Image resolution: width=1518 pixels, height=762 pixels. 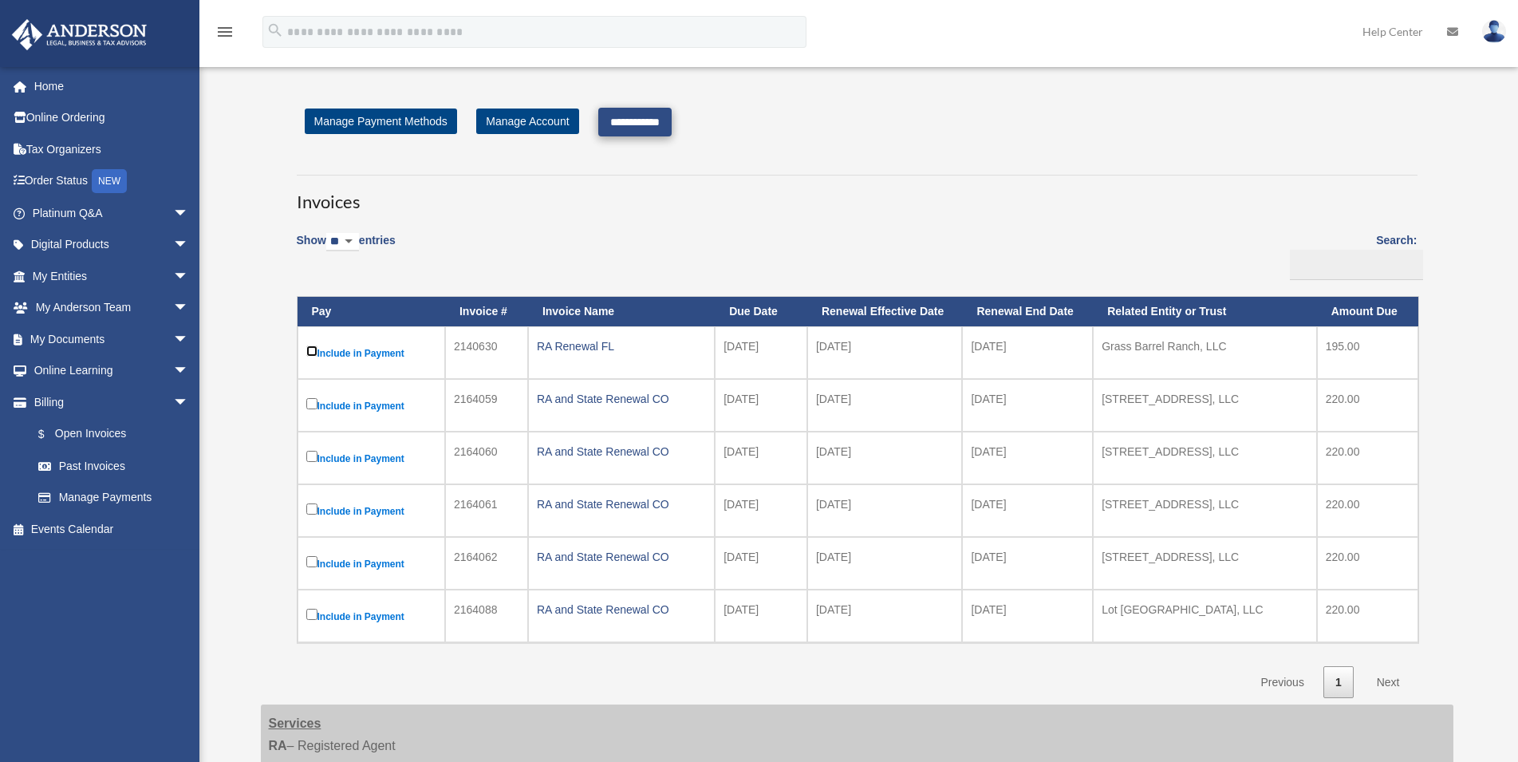 What do you see at coordinates (109, 434) in the screenshot?
I see `a: $Open Invoices` at bounding box center [109, 434].